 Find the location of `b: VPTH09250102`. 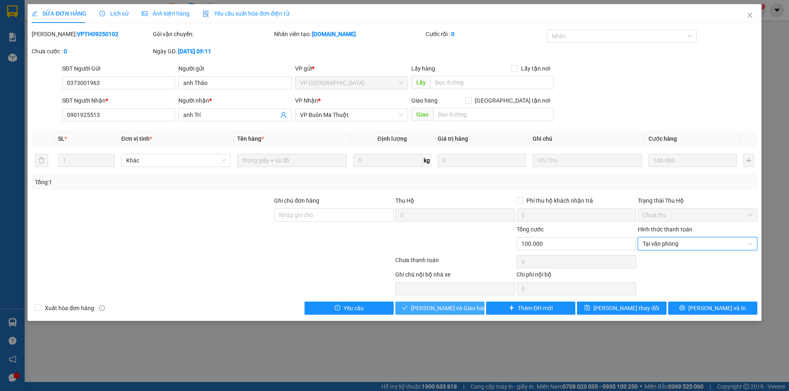

b: VPTH09250102 is located at coordinates (97, 34).